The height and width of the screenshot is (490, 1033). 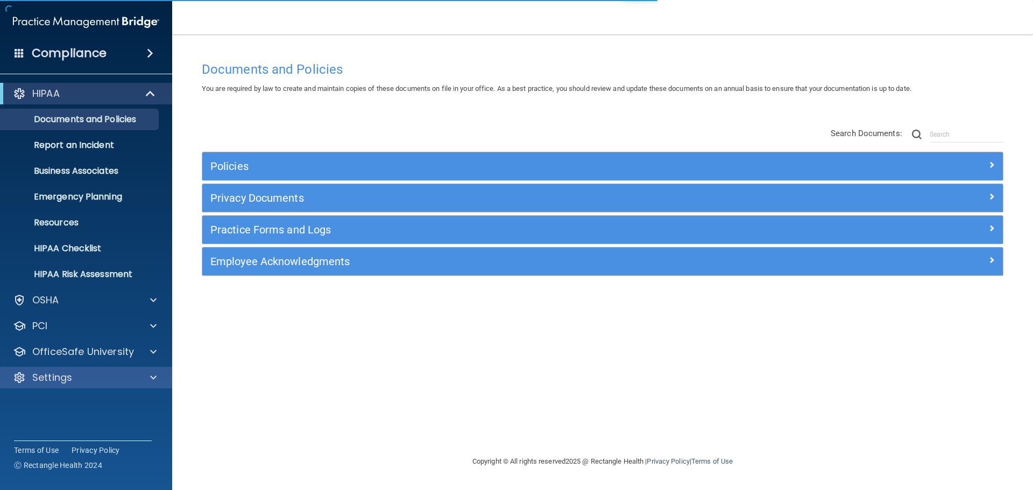 What do you see at coordinates (84, 378) in the screenshot?
I see `a: Settings` at bounding box center [84, 378].